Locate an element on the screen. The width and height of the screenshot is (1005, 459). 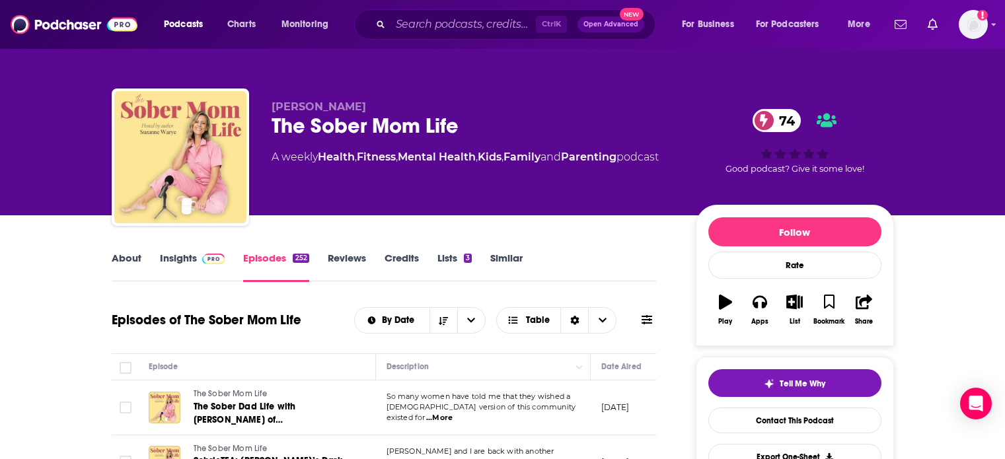
button: Apps is located at coordinates (760, 310).